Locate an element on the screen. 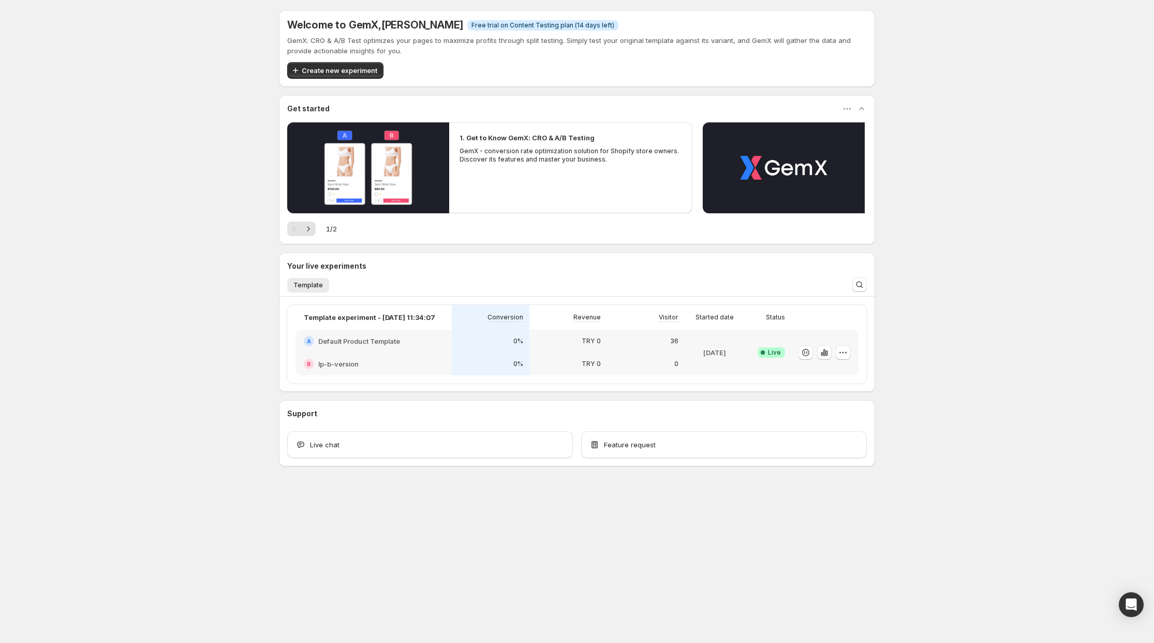  button: Next is located at coordinates (308, 229).